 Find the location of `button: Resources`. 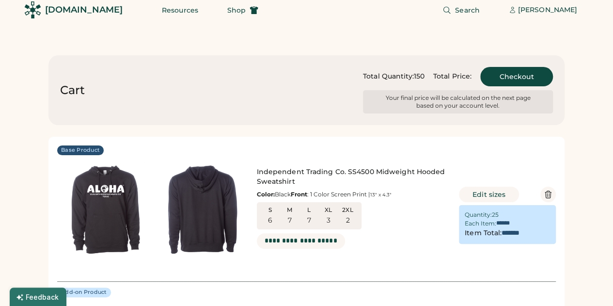

button: Resources is located at coordinates (180, 10).